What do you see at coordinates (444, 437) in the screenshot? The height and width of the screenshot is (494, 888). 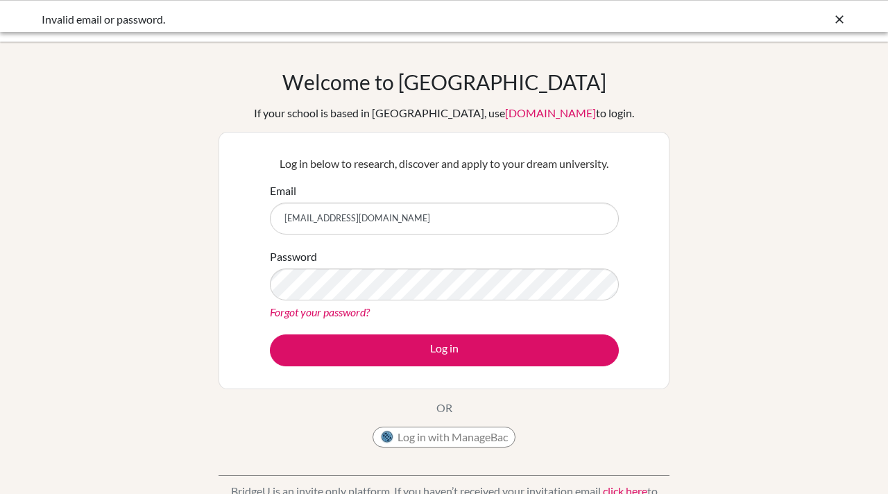 I see `button: Log in with ManageBac` at bounding box center [444, 437].